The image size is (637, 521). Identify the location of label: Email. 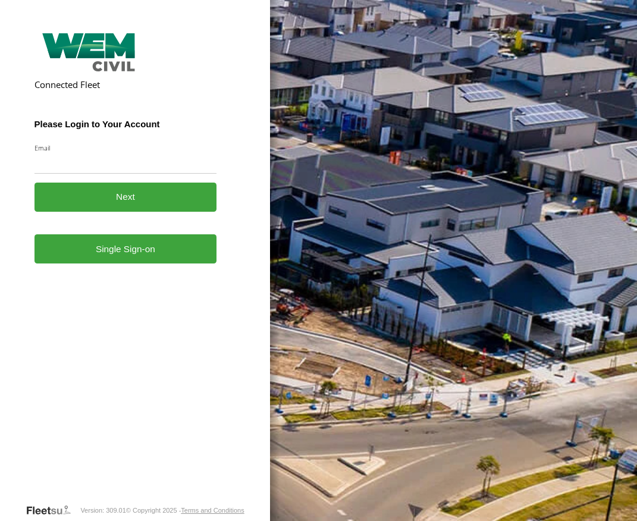
(126, 148).